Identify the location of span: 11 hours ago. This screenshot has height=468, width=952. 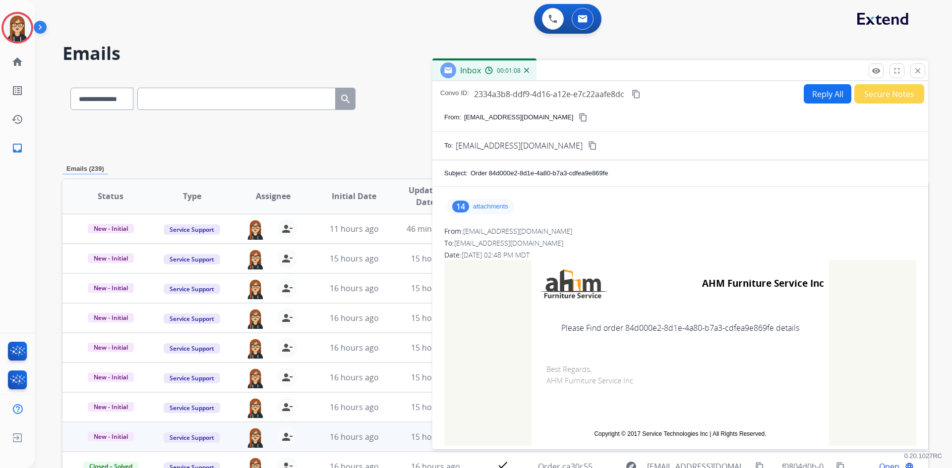
(354, 229).